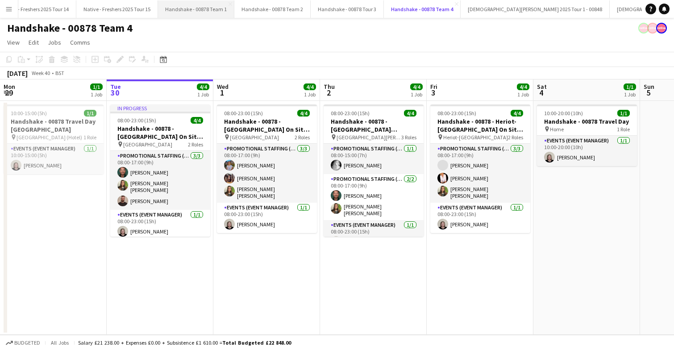  What do you see at coordinates (80, 42) in the screenshot?
I see `span: Comms` at bounding box center [80, 42].